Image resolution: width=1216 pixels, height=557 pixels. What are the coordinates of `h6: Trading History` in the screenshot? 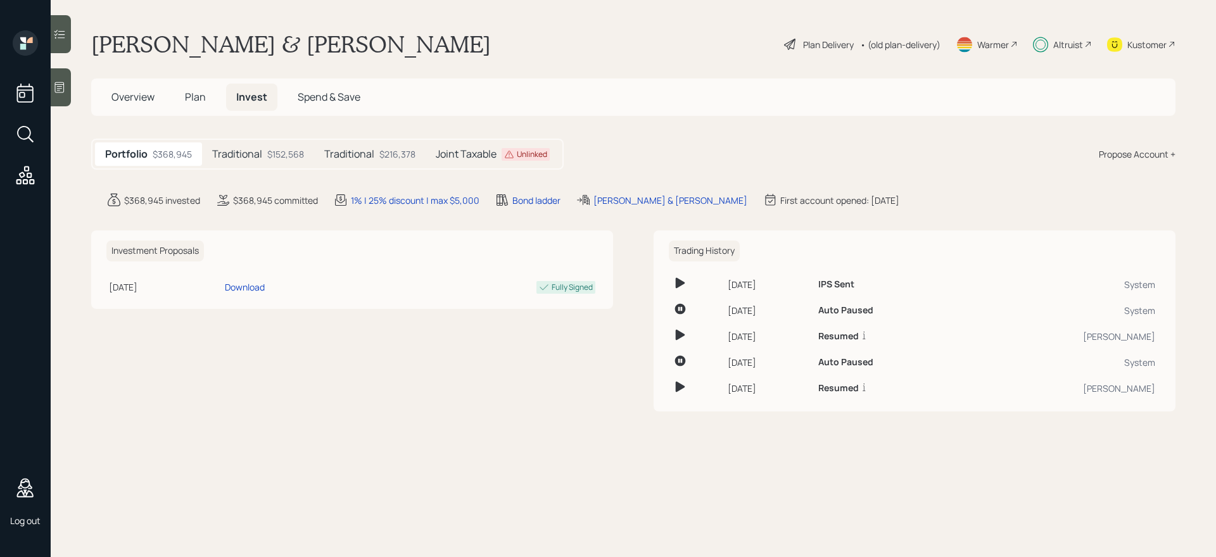 It's located at (704, 251).